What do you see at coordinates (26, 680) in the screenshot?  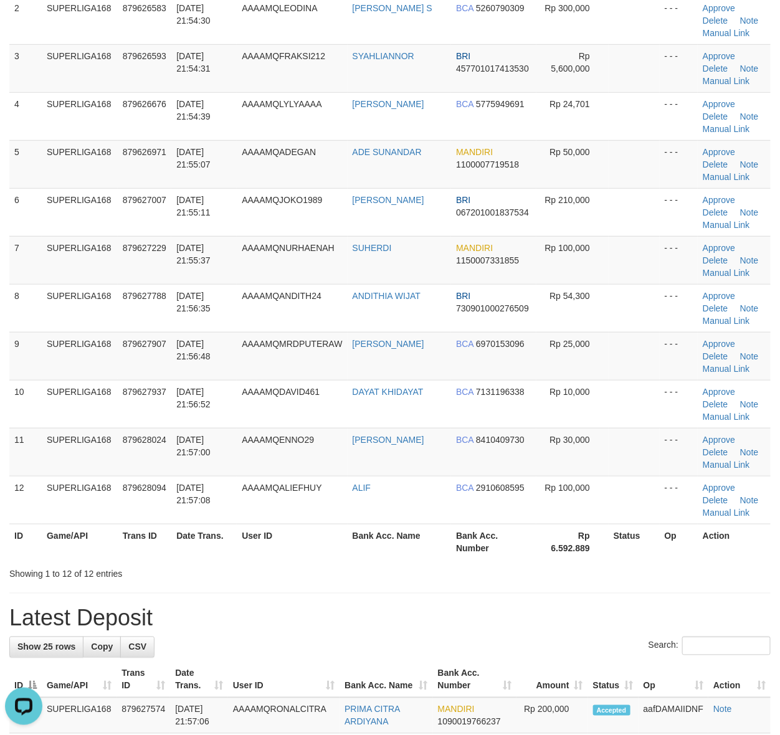 I see `th: ID: activate to sort column descending` at bounding box center [26, 680].